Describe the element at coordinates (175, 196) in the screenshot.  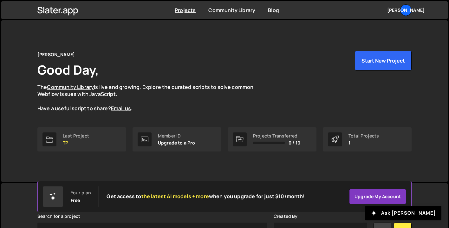
I see `span: the latest AI models + more` at that location.